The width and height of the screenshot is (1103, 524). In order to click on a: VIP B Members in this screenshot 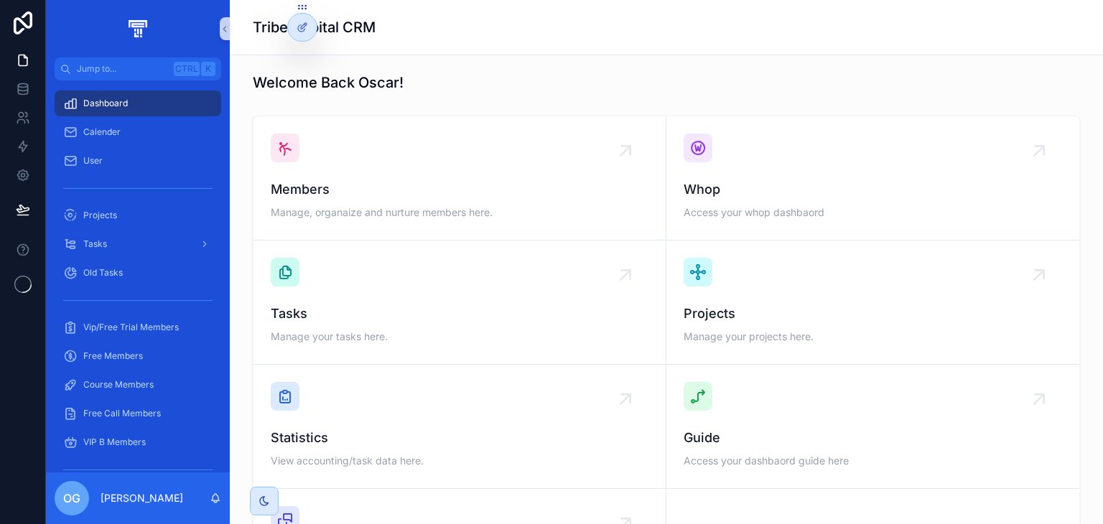, I will do `click(138, 442)`.